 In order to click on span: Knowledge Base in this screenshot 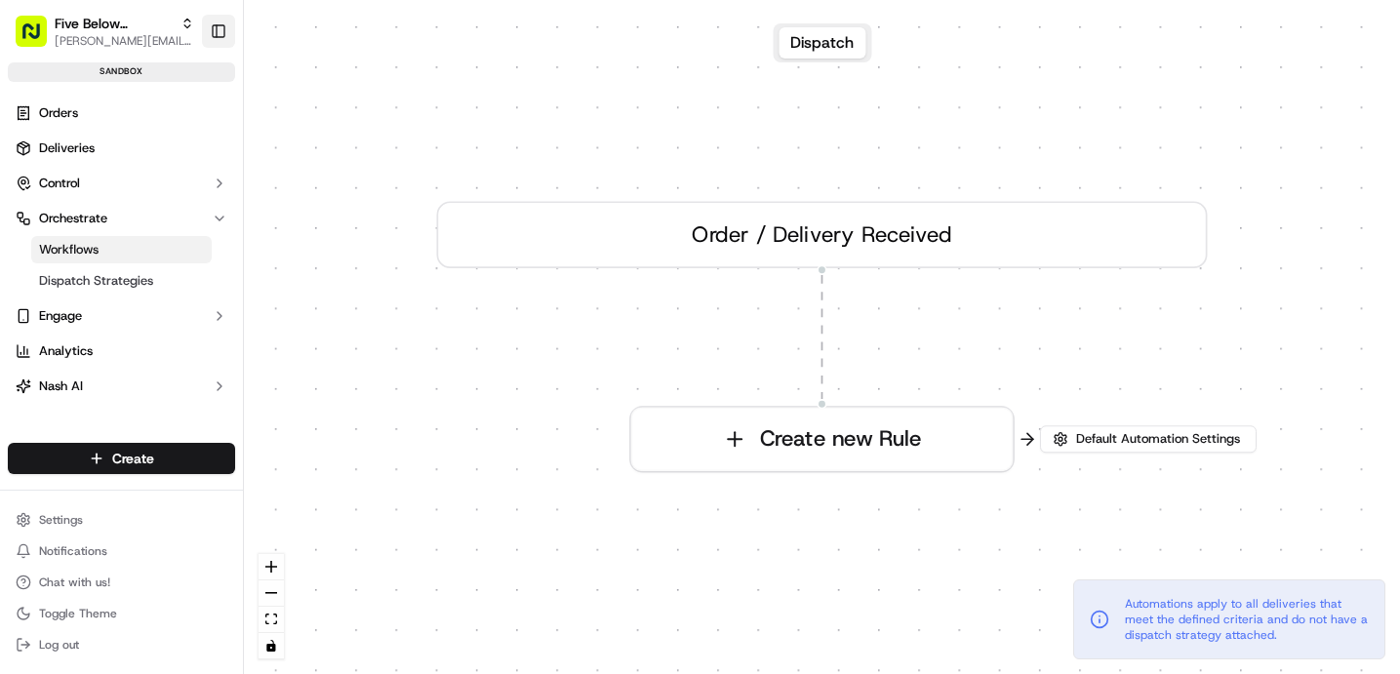, I will do `click(94, 293)`.